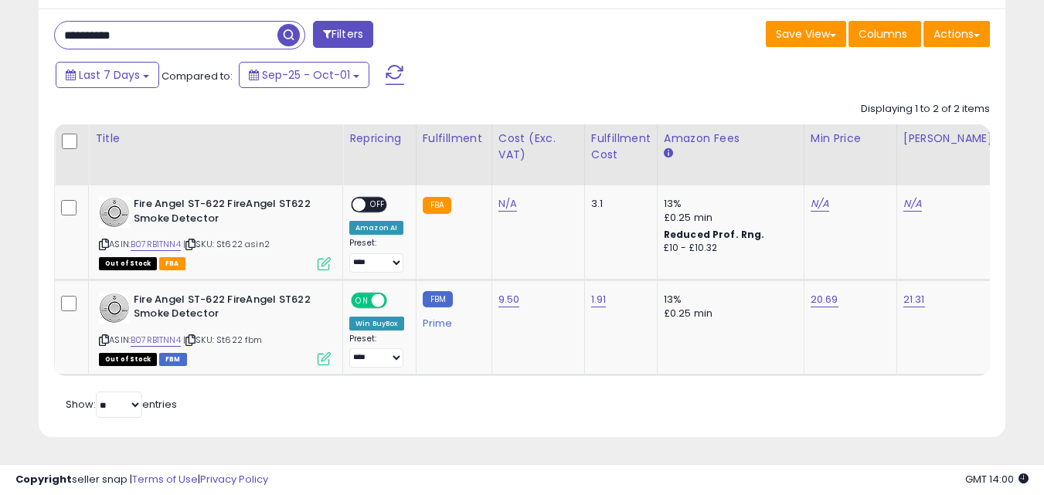 The width and height of the screenshot is (1044, 495). Describe the element at coordinates (454, 138) in the screenshot. I see `div: Fulfillment` at that location.